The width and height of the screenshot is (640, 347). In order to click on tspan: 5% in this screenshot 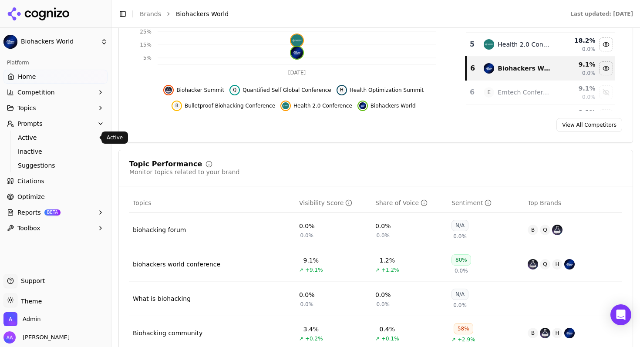, I will do `click(147, 58)`.